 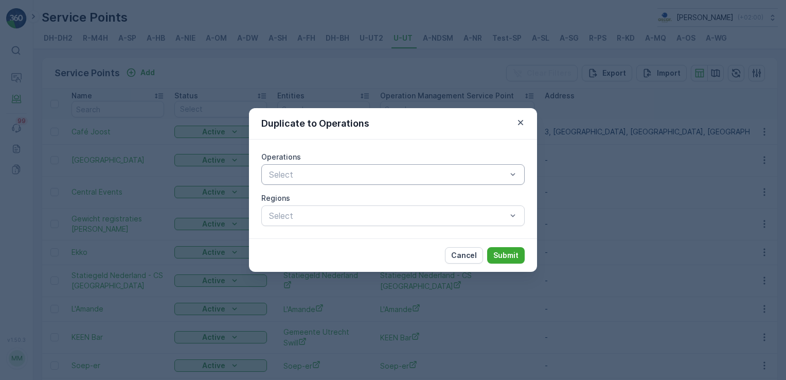 What do you see at coordinates (505, 255) in the screenshot?
I see `button: Submit` at bounding box center [505, 255].